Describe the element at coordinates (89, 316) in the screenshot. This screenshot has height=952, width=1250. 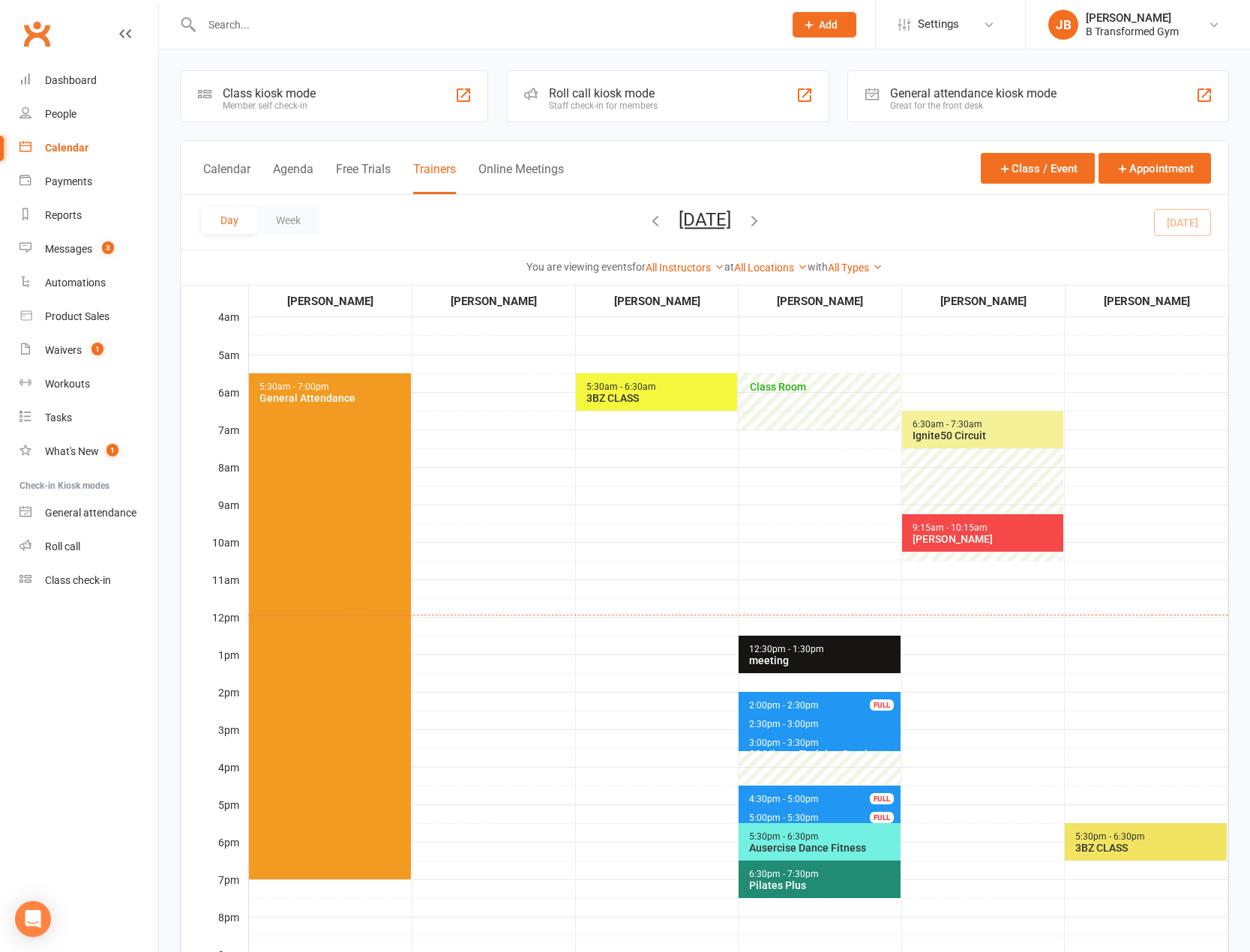
I see `a: Product Sales` at that location.